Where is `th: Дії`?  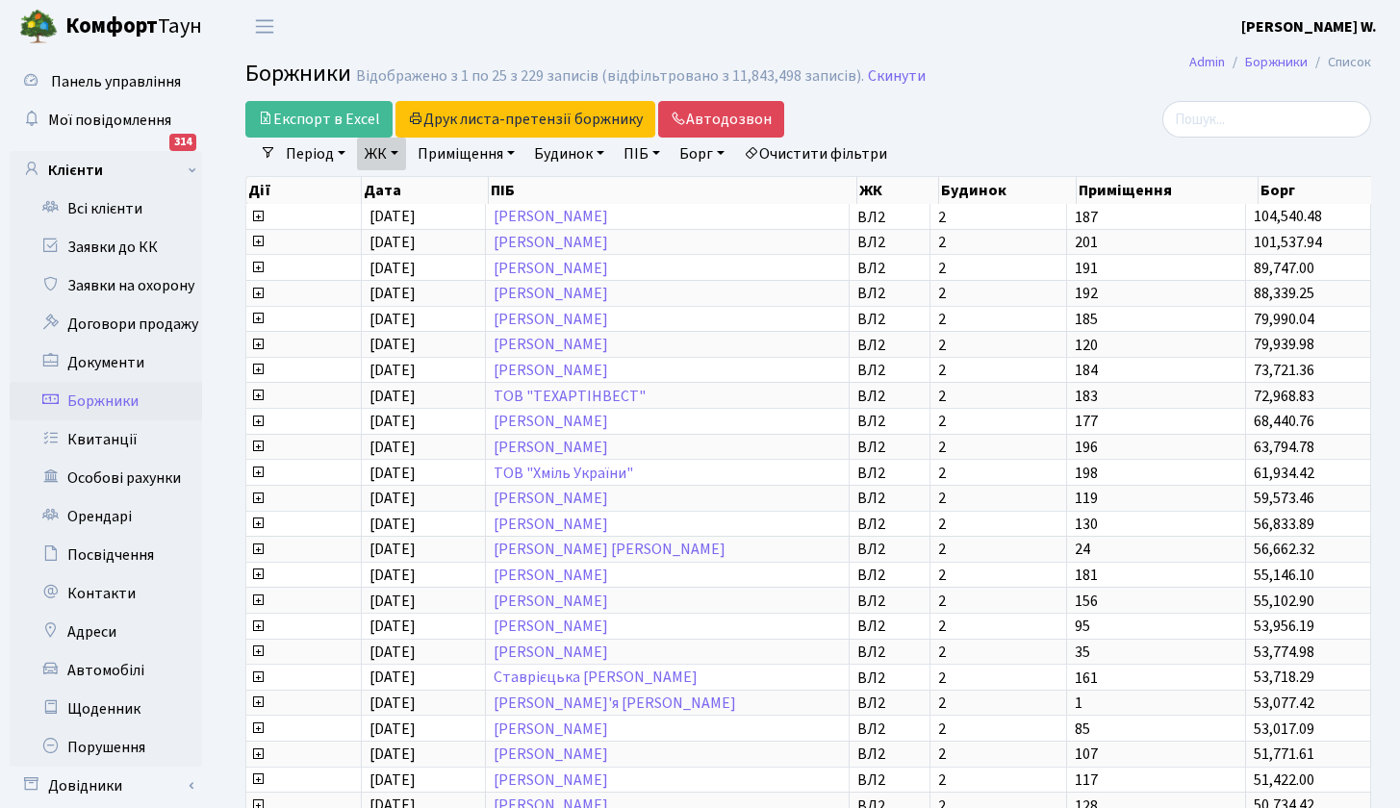
th: Дії is located at coordinates (304, 191).